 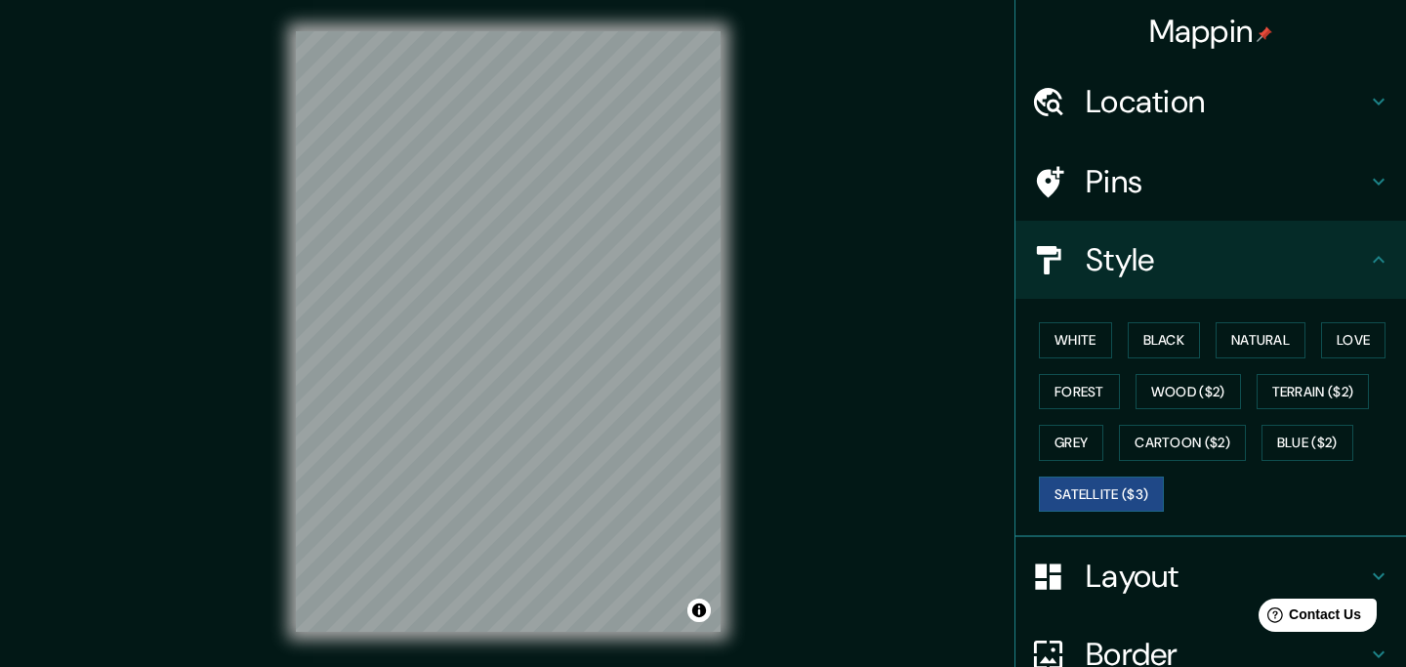 I want to click on button: Natural, so click(x=1261, y=340).